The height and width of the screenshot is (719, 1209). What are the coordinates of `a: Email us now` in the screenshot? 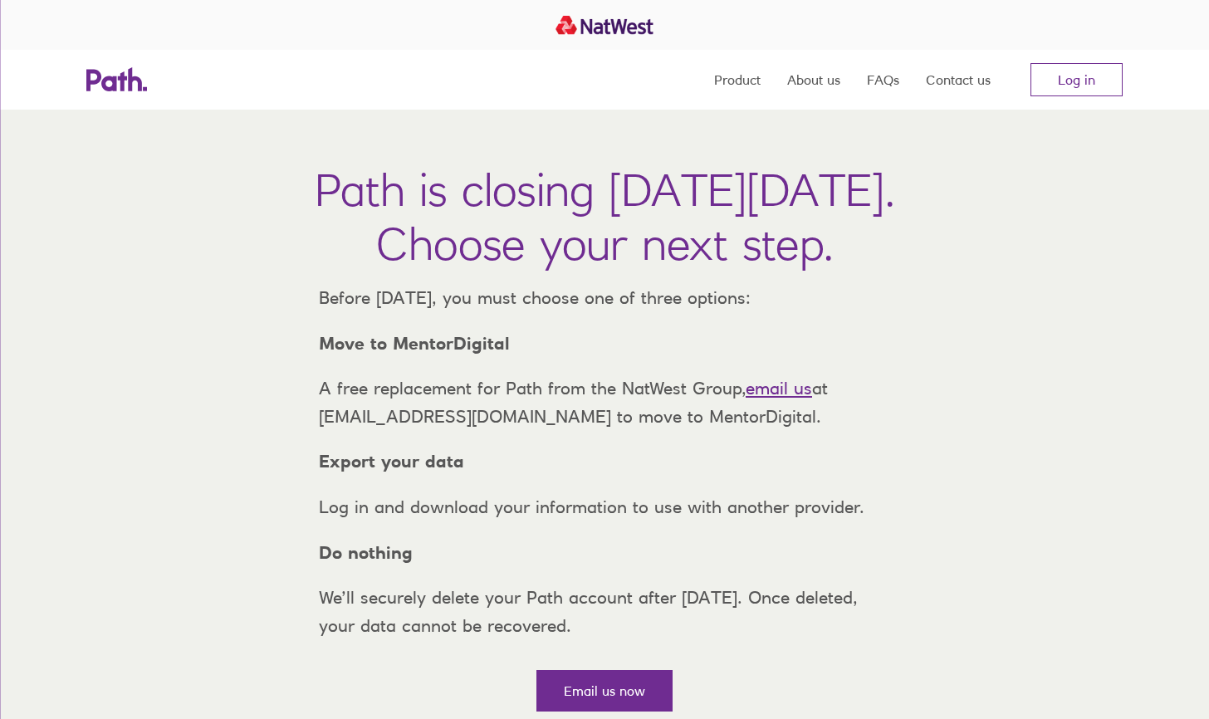 It's located at (604, 691).